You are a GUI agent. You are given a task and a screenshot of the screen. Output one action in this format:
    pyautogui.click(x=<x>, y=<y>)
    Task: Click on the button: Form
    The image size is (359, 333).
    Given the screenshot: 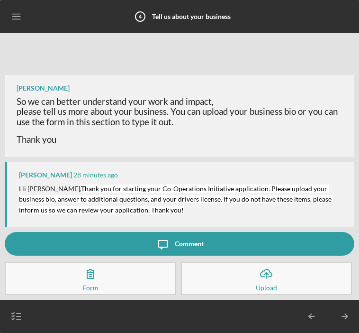 What is the action you would take?
    pyautogui.click(x=91, y=278)
    